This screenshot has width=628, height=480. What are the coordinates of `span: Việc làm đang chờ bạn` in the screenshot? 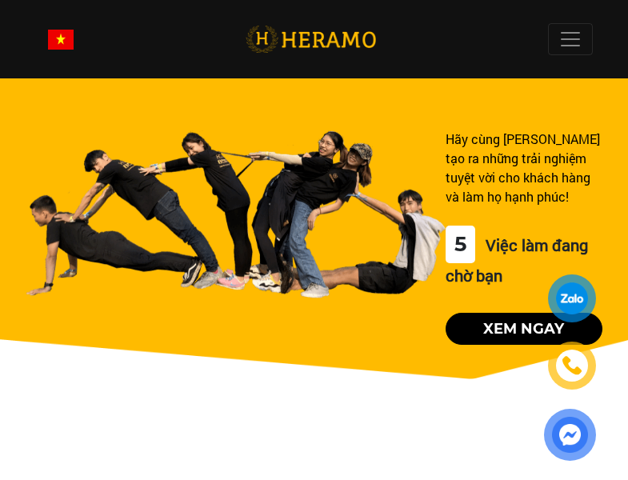 It's located at (517, 260).